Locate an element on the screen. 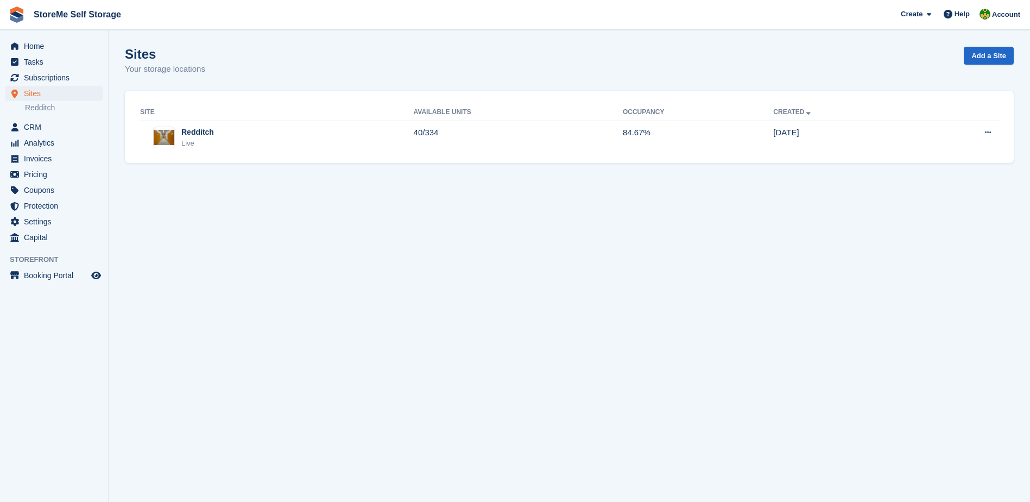 The height and width of the screenshot is (502, 1030). span: Protection is located at coordinates (56, 206).